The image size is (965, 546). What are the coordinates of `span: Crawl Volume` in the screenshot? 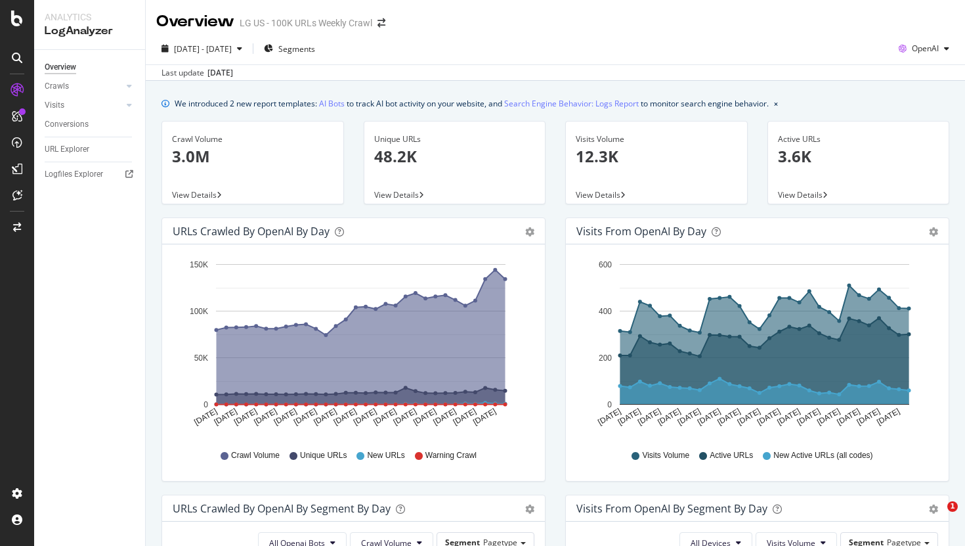 It's located at (255, 455).